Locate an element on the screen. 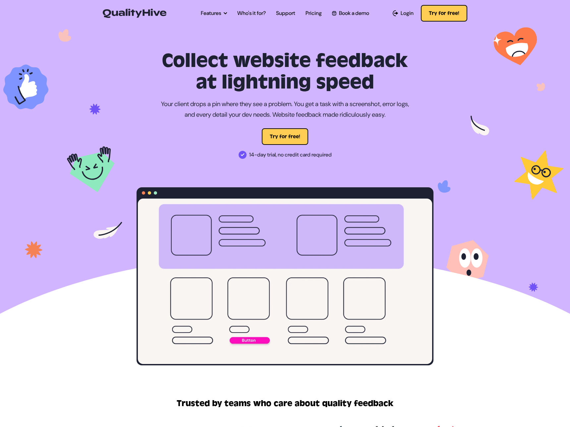 This screenshot has width=570, height=427. img: 14-day trial, no credit card required is located at coordinates (243, 155).